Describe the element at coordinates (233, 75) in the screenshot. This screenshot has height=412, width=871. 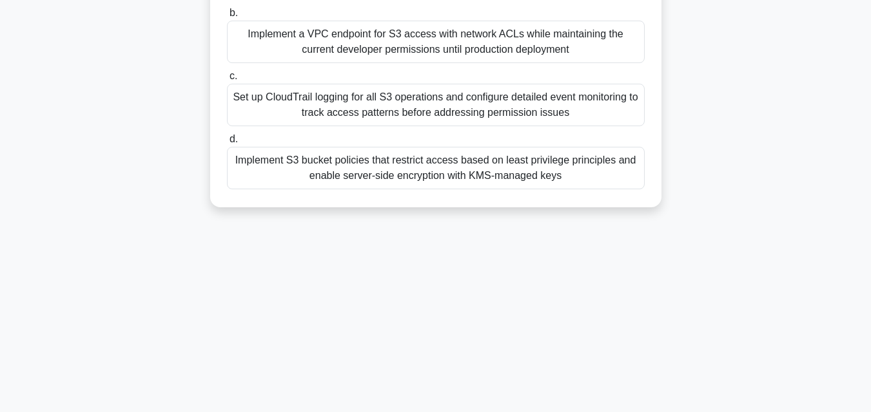
I see `span: c.` at that location.